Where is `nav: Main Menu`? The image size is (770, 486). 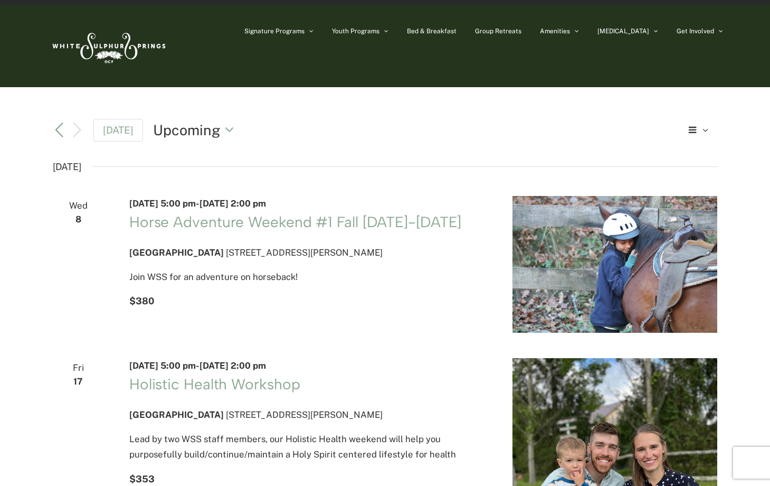 nav: Main Menu is located at coordinates (484, 31).